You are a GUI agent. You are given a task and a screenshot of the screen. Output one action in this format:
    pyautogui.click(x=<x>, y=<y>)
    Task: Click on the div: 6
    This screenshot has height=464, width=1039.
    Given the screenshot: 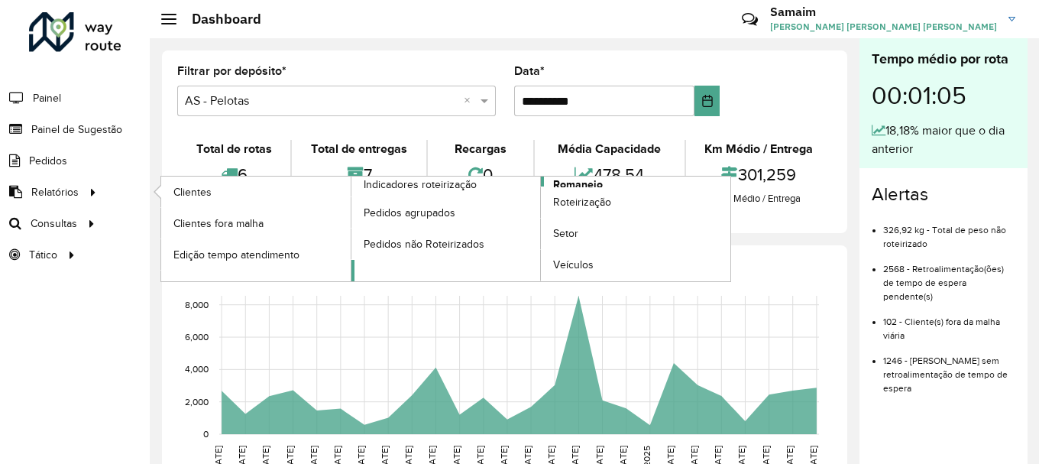 What is the action you would take?
    pyautogui.click(x=234, y=174)
    